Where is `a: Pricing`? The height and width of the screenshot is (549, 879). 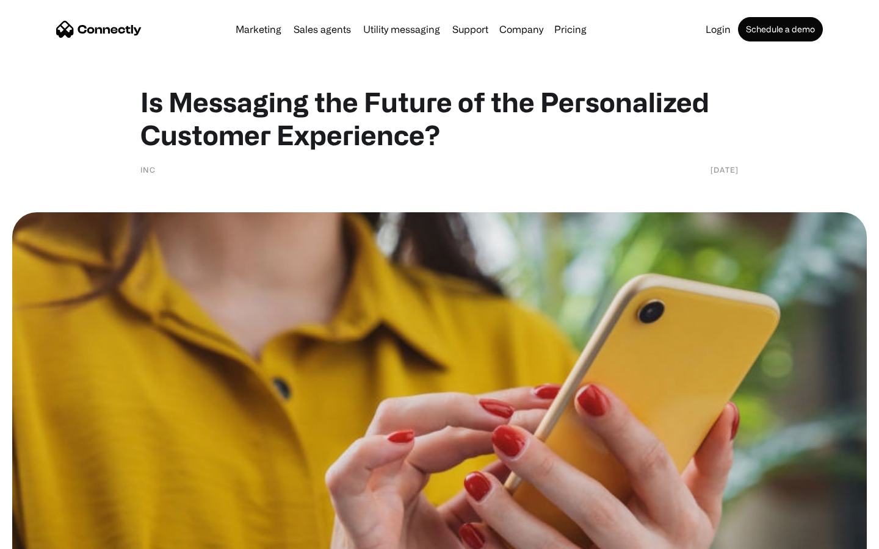
a: Pricing is located at coordinates (570, 29).